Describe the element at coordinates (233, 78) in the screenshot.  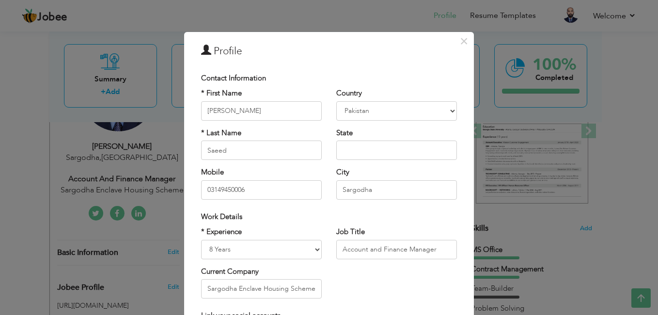
I see `span: Contact Information` at that location.